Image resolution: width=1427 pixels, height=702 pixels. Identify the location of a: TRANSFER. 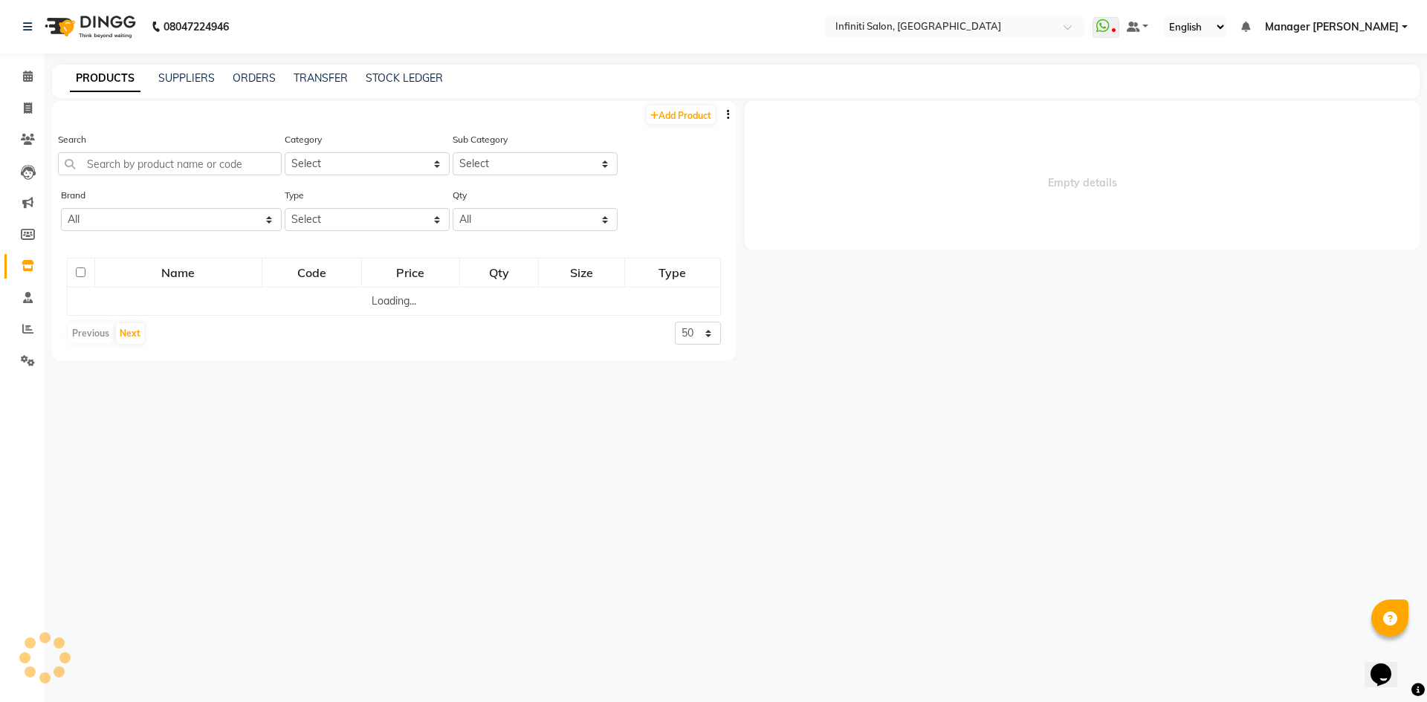
(320, 78).